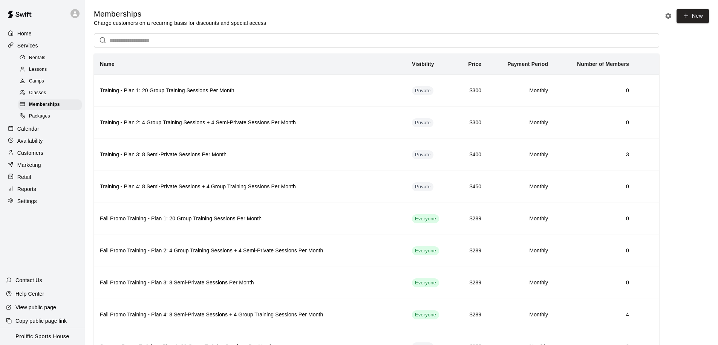  What do you see at coordinates (471, 187) in the screenshot?
I see `h6: $450` at bounding box center [471, 187].